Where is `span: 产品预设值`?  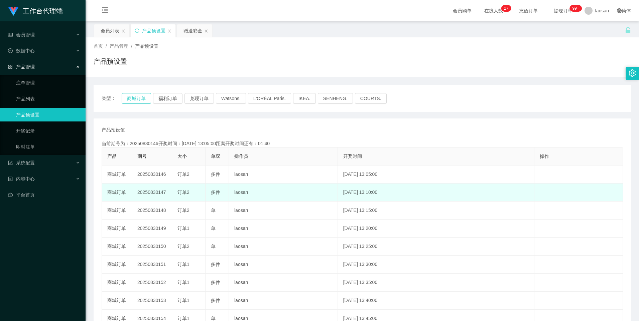 span: 产品预设值 is located at coordinates (113, 130).